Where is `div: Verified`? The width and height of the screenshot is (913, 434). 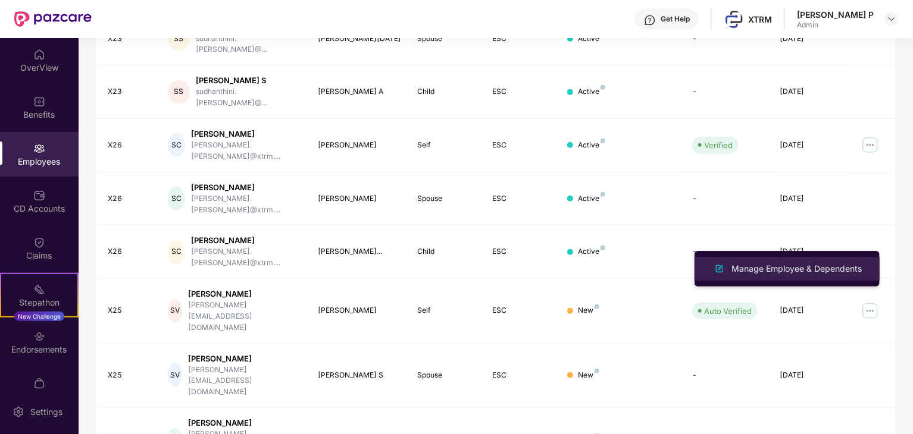
div: Verified is located at coordinates (718, 145).